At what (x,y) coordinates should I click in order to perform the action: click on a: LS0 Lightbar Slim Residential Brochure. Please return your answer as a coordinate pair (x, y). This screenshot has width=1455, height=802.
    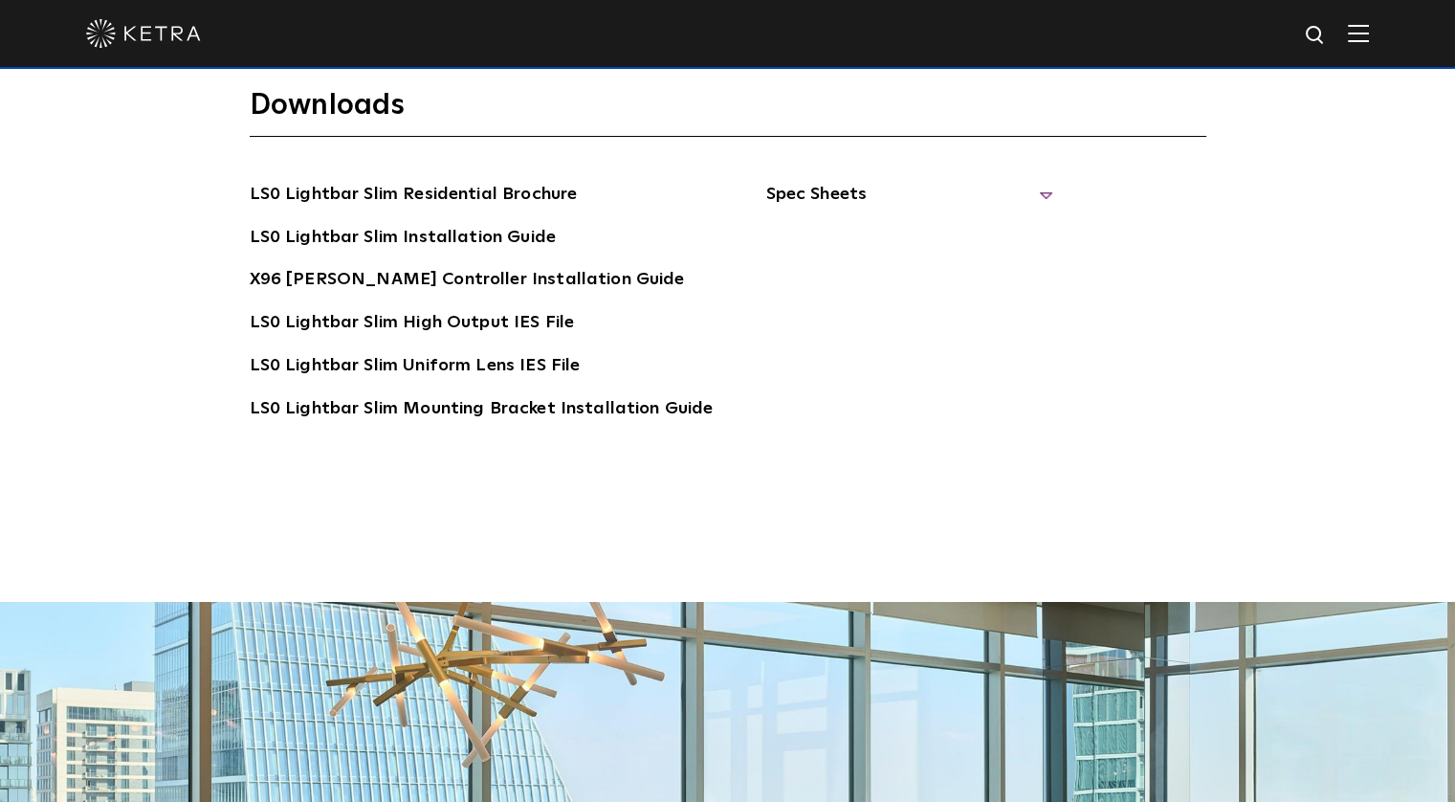
    Looking at the image, I should click on (413, 196).